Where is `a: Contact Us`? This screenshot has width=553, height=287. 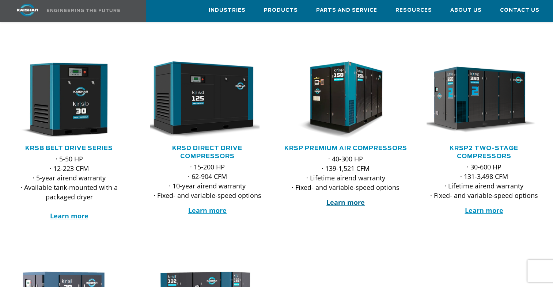 a: Contact Us is located at coordinates (520, 10).